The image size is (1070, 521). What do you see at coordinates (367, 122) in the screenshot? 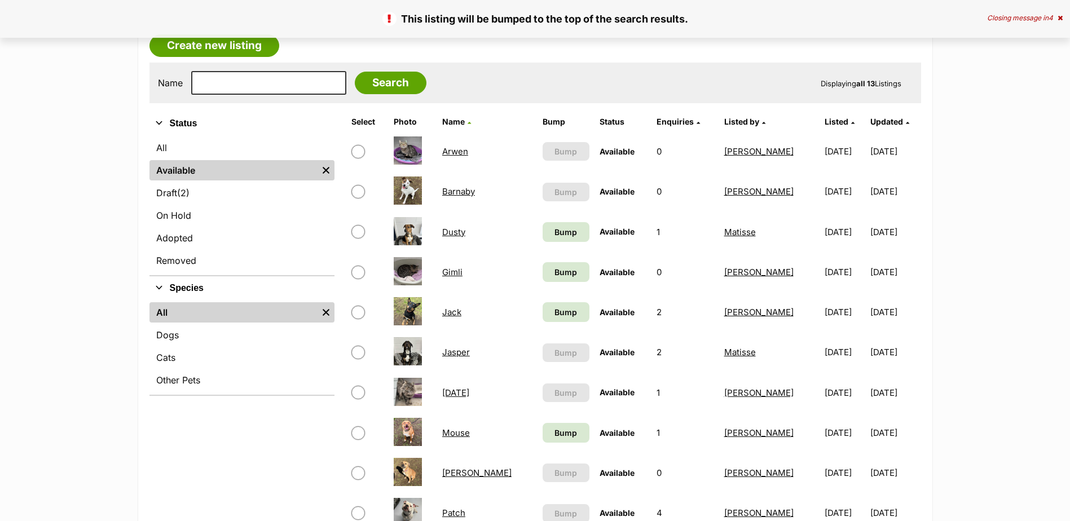
I see `th: Select` at bounding box center [367, 122].